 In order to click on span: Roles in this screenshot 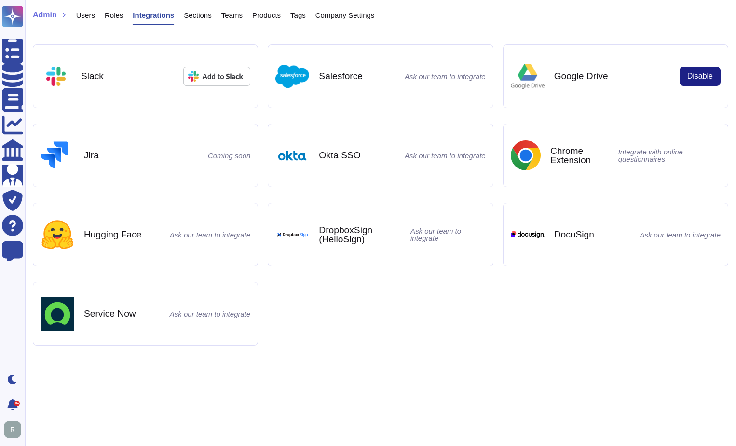, I will do `click(114, 15)`.